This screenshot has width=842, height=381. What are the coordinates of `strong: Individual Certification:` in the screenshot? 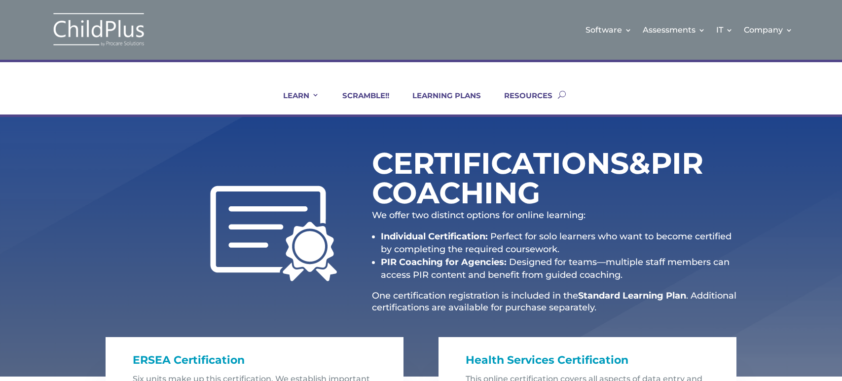 It's located at (434, 236).